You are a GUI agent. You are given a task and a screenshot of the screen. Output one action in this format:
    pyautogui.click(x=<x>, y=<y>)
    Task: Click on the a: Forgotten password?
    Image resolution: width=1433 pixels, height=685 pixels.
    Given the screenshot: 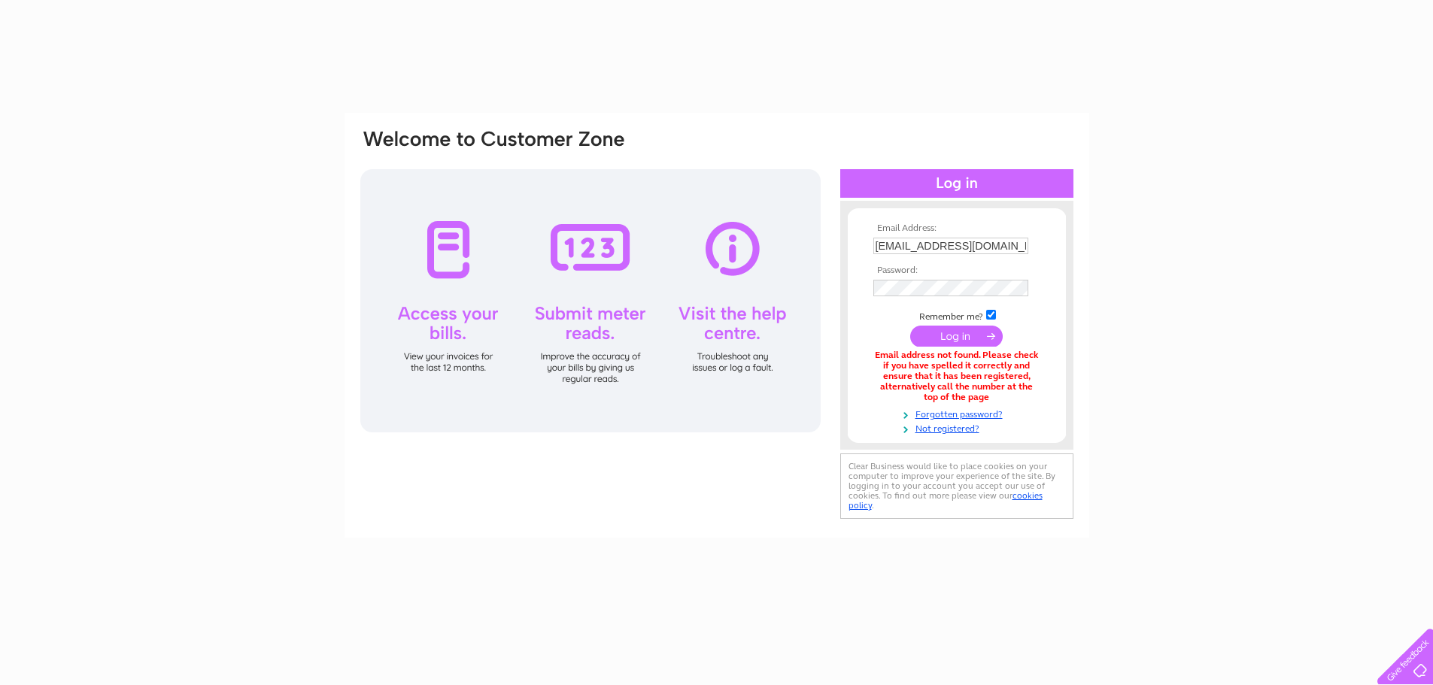 What is the action you would take?
    pyautogui.click(x=958, y=413)
    